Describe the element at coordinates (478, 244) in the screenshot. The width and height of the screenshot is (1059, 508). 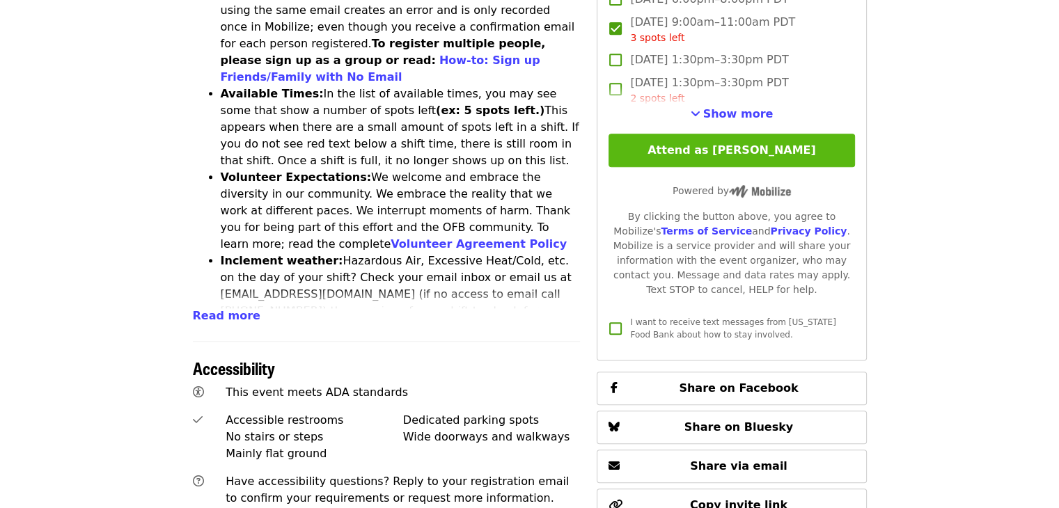
I see `a: Volunteer Agreement Policy` at that location.